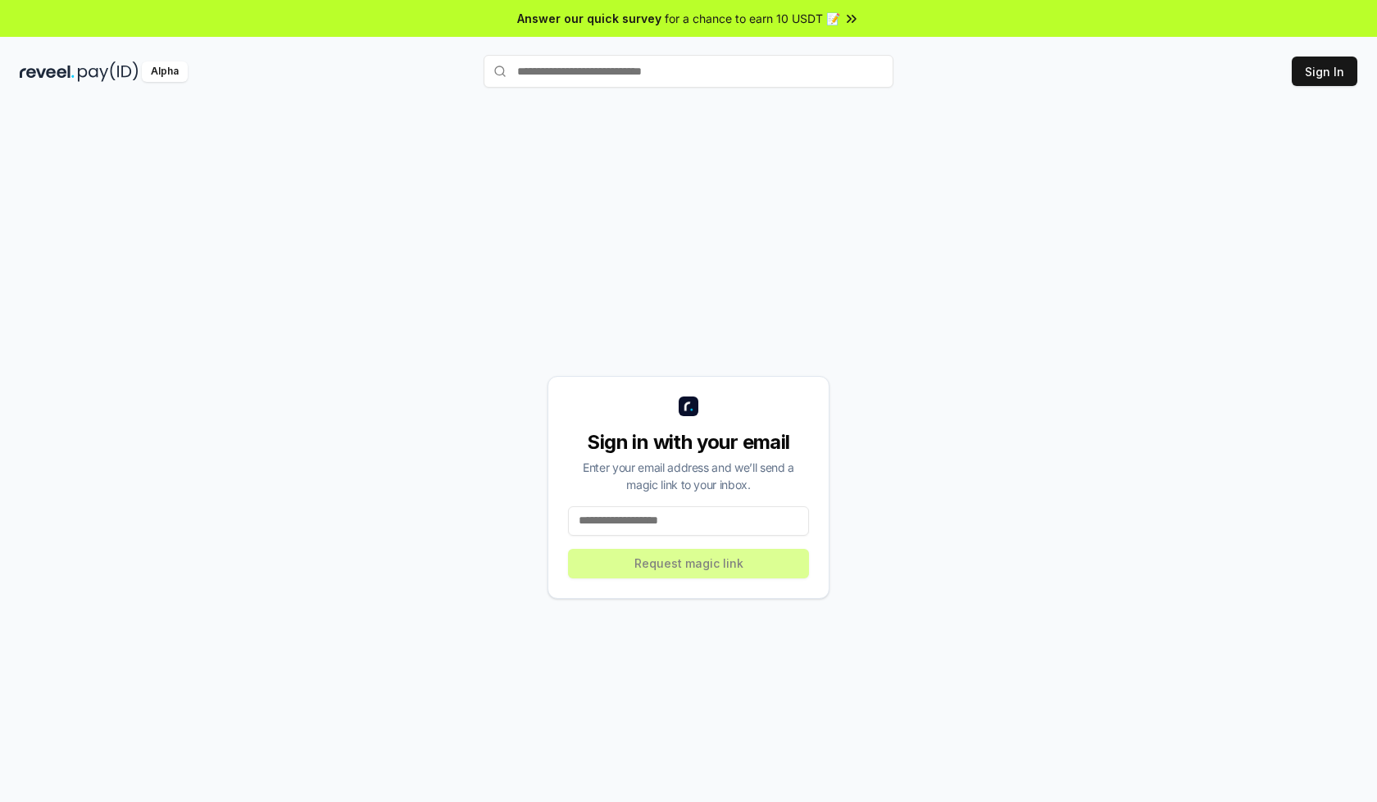 This screenshot has width=1377, height=802. I want to click on div: Alpha, so click(165, 71).